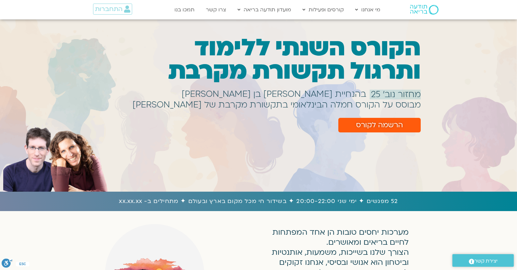 Image resolution: width=517 pixels, height=270 pixels. Describe the element at coordinates (259, 201) in the screenshot. I see `h1: 52 מפגשים ✦ ימי שני 20:00-22:00 ✦ בשידור חי מכל מקום בארץ ובעולם ✦ מתחילים ב- xx.xx.xx` at that location.